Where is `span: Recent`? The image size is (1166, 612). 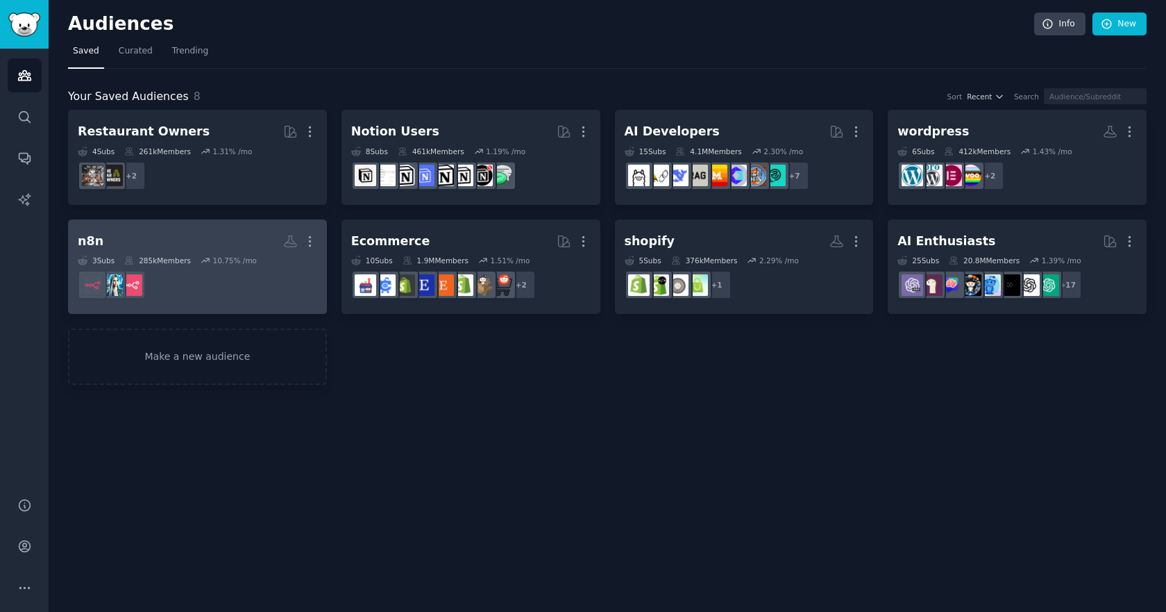 span: Recent is located at coordinates (980, 97).